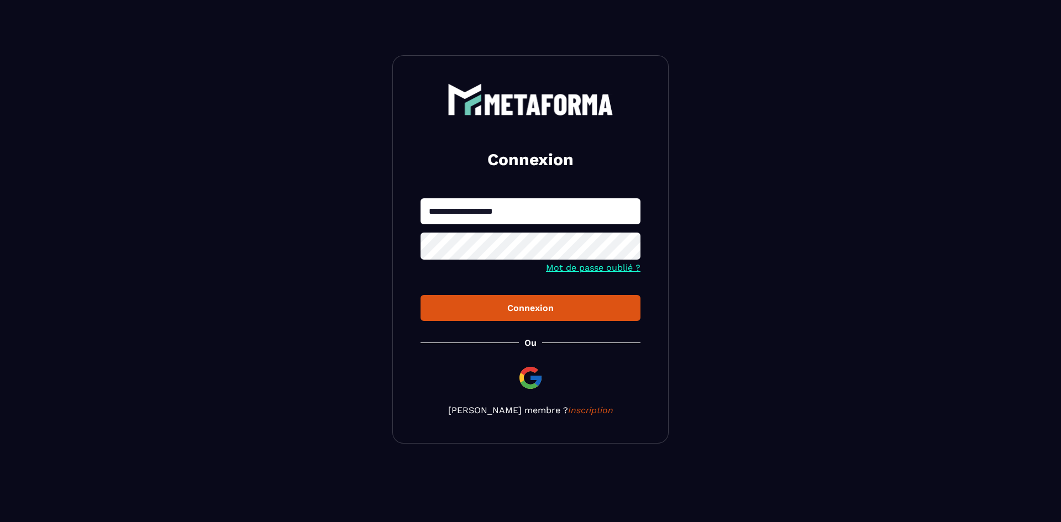  I want to click on img: logo, so click(531, 99).